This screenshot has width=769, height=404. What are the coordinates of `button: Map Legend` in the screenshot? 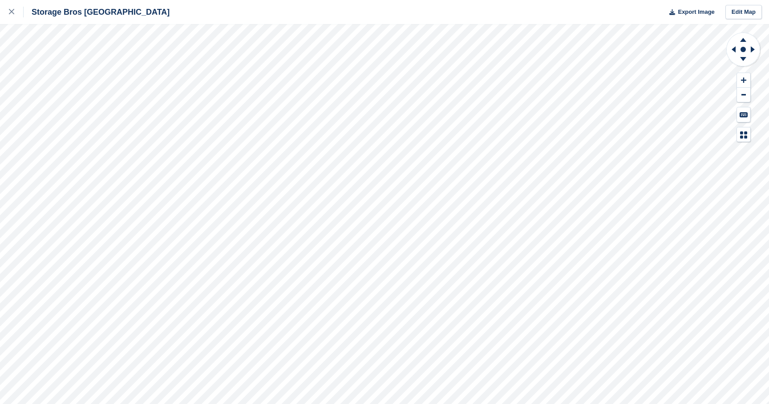 It's located at (744, 134).